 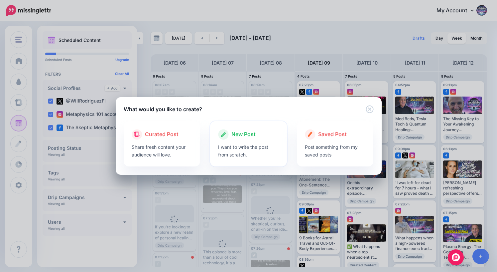 I want to click on img: create.png, so click(x=310, y=134).